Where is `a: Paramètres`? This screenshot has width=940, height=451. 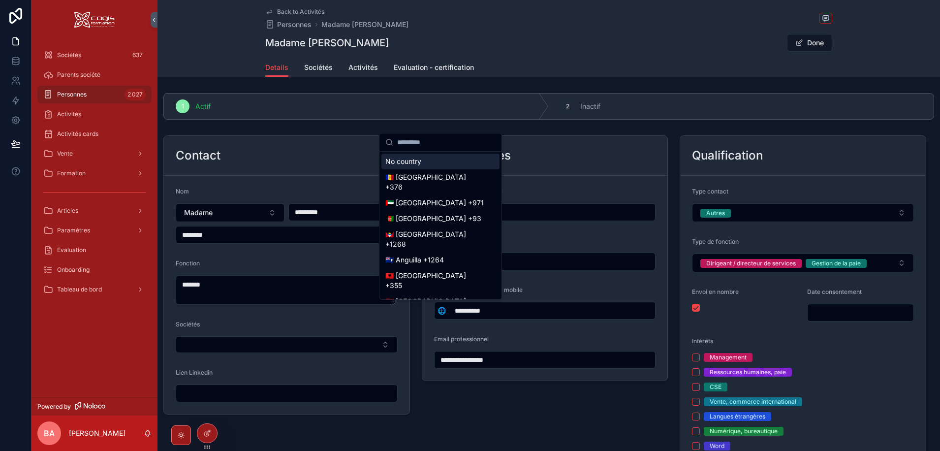 a: Paramètres is located at coordinates (95, 230).